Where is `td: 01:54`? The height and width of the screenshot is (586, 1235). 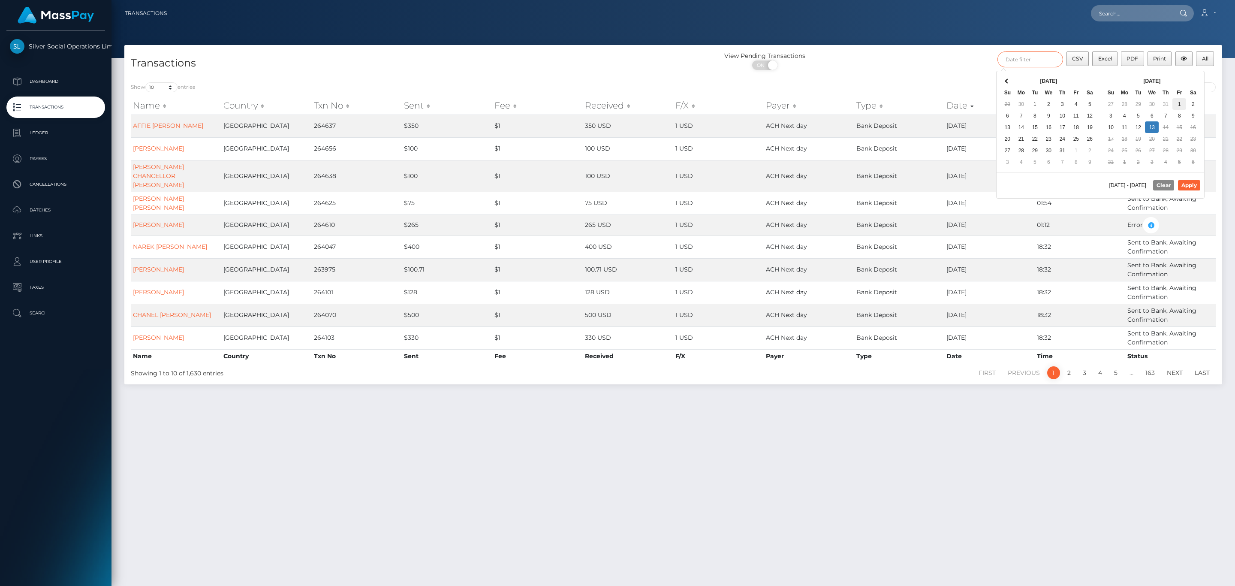 td: 01:54 is located at coordinates (1080, 203).